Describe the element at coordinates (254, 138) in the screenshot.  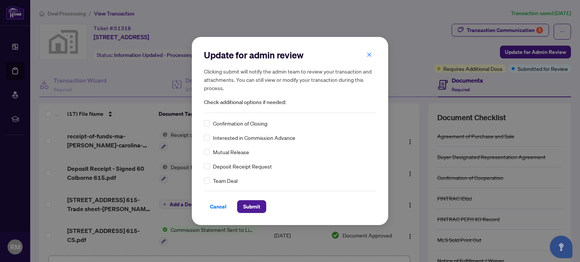
I see `span: Interested in Commission Advance` at that location.